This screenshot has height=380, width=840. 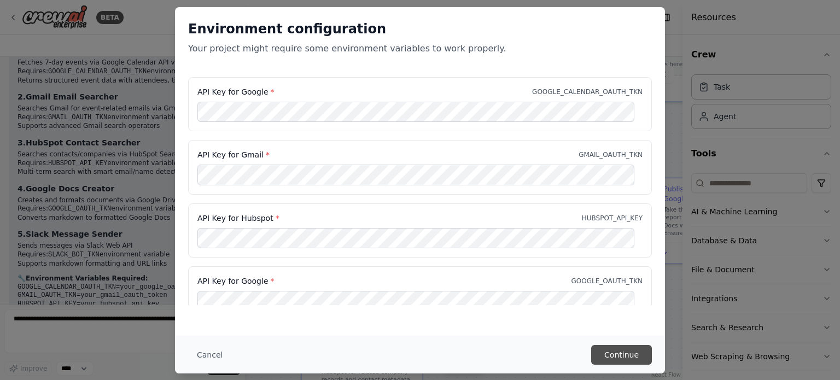 What do you see at coordinates (610, 155) in the screenshot?
I see `p: GMAIL_OAUTH_TKN` at bounding box center [610, 155].